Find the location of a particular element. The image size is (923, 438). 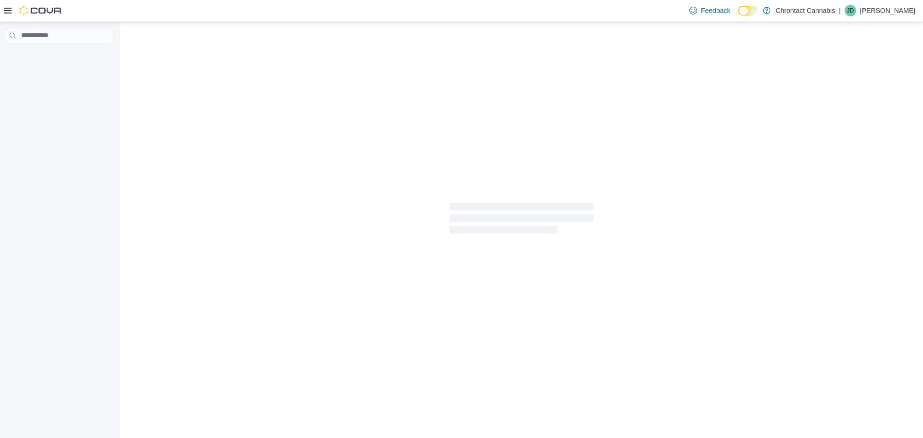

span: Loading is located at coordinates (521, 220).